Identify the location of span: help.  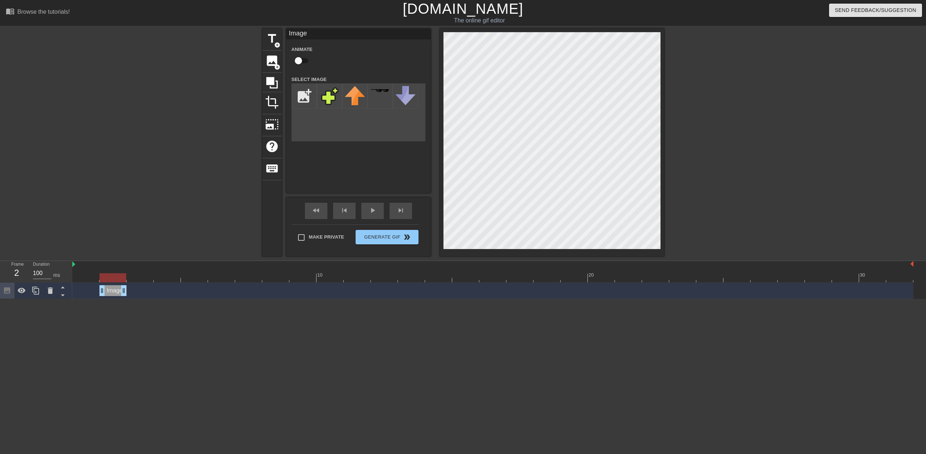
(272, 147).